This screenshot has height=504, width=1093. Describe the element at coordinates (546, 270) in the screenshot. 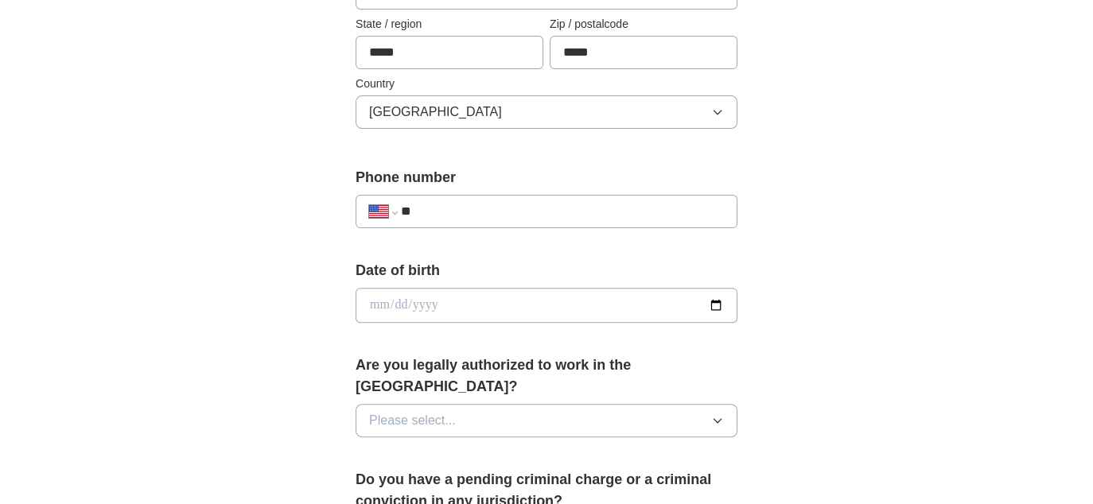

I see `label: Date of birth` at that location.